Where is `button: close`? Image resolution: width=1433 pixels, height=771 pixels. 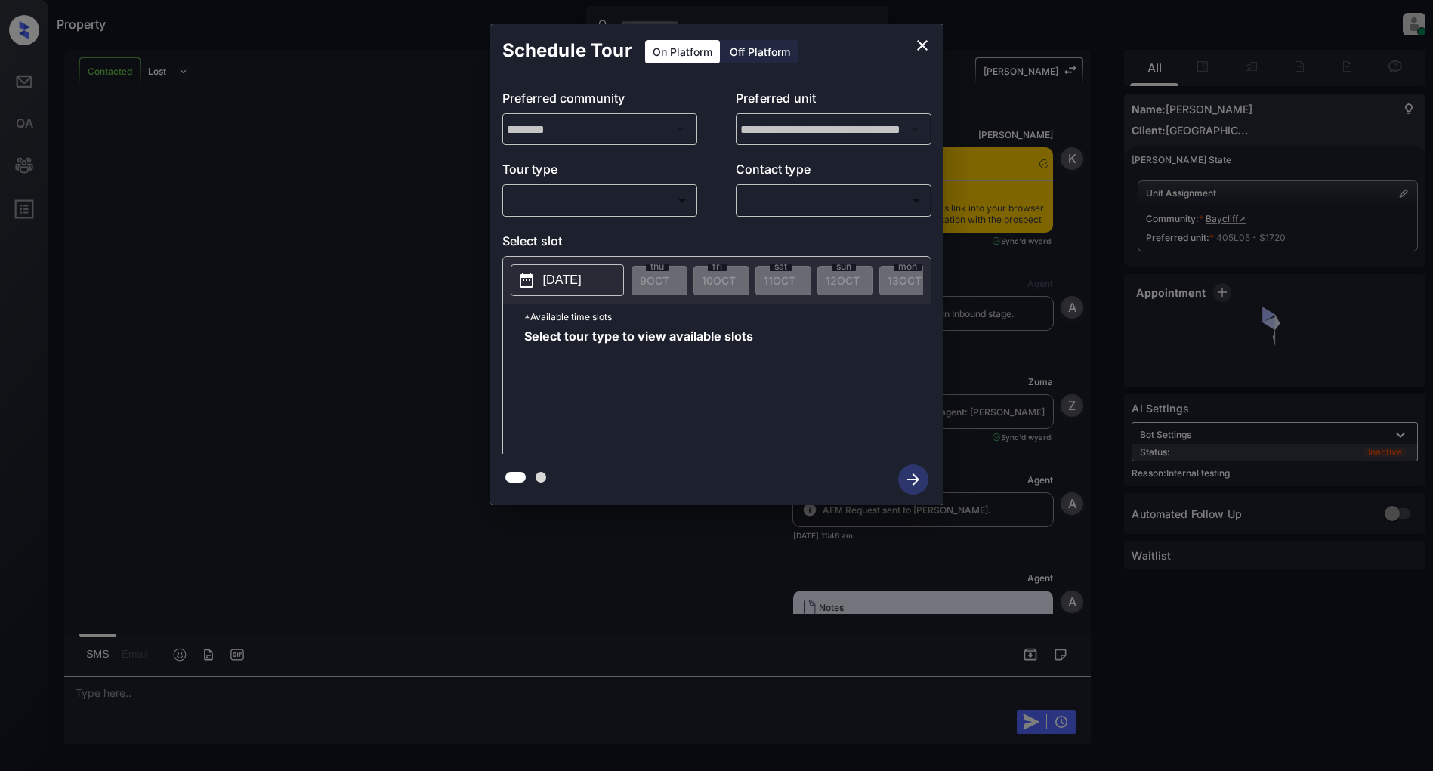 button: close is located at coordinates (922, 45).